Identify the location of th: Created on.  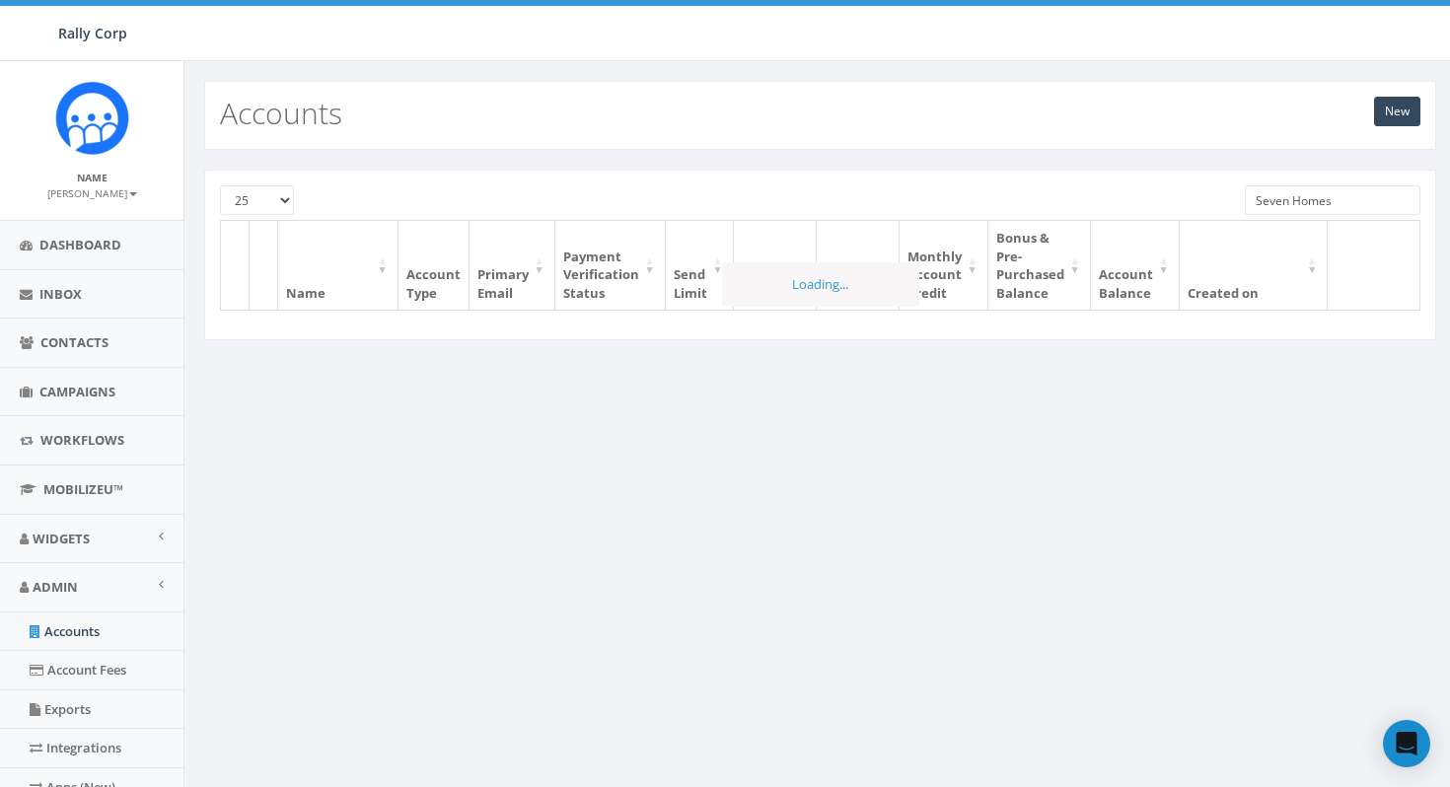
(1254, 265).